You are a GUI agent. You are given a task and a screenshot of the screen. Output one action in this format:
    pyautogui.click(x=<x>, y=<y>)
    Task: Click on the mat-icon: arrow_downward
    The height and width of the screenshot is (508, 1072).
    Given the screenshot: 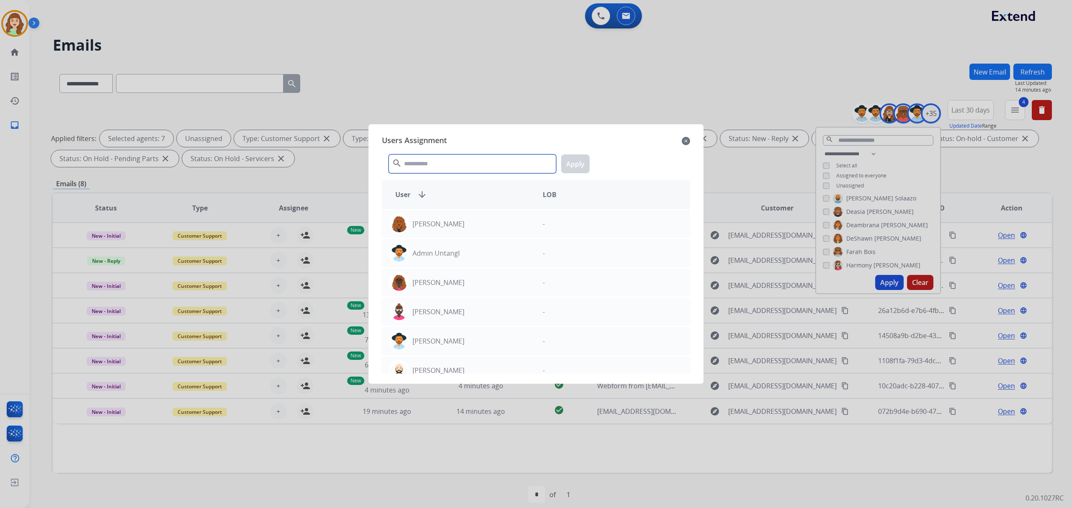 What is the action you would take?
    pyautogui.click(x=422, y=195)
    